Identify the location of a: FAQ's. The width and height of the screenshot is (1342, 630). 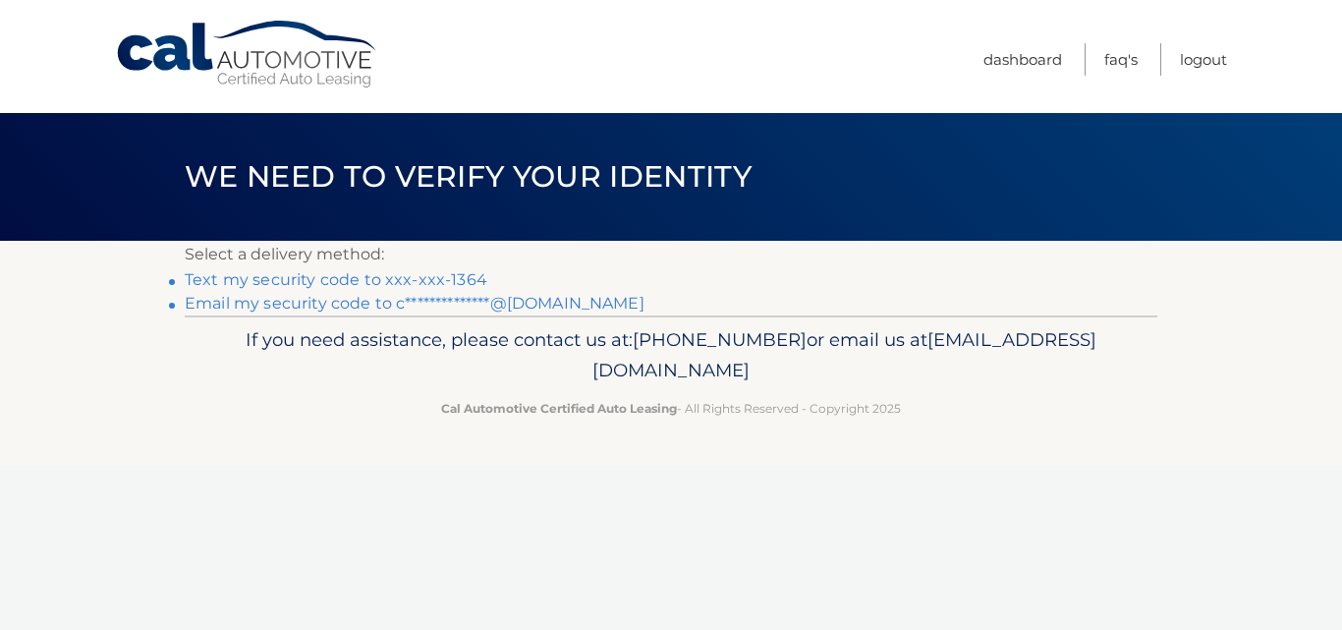
(1121, 59).